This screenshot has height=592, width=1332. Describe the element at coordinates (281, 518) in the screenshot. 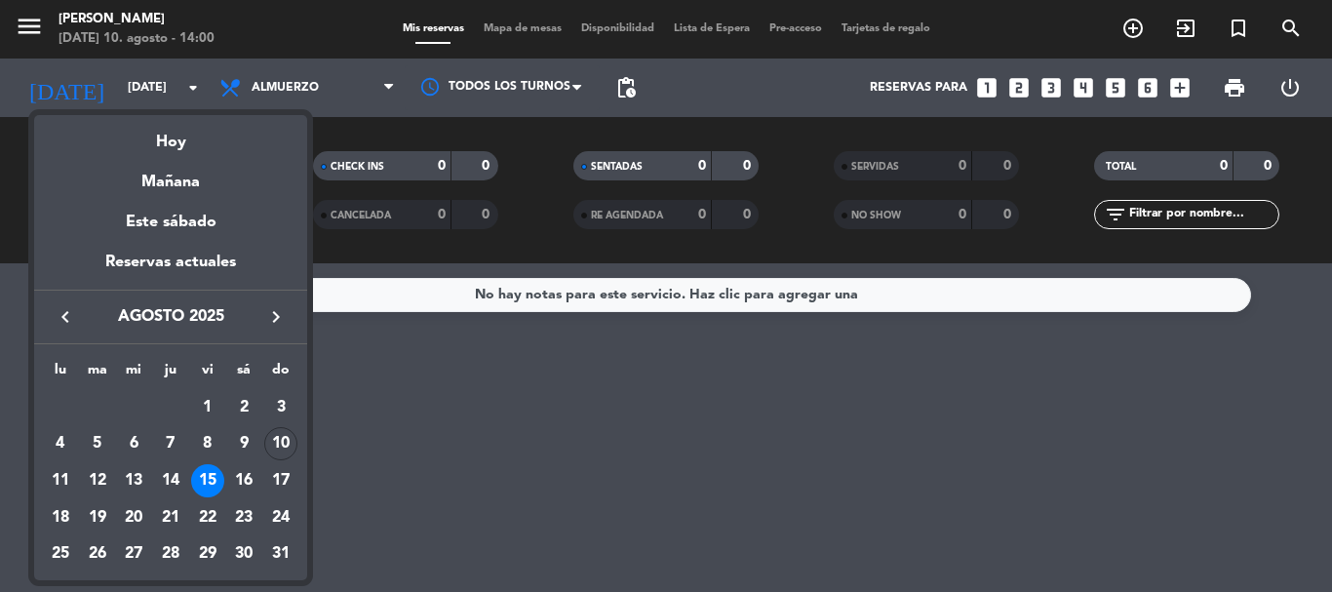

I see `td: 24 de agosto de 2025` at that location.